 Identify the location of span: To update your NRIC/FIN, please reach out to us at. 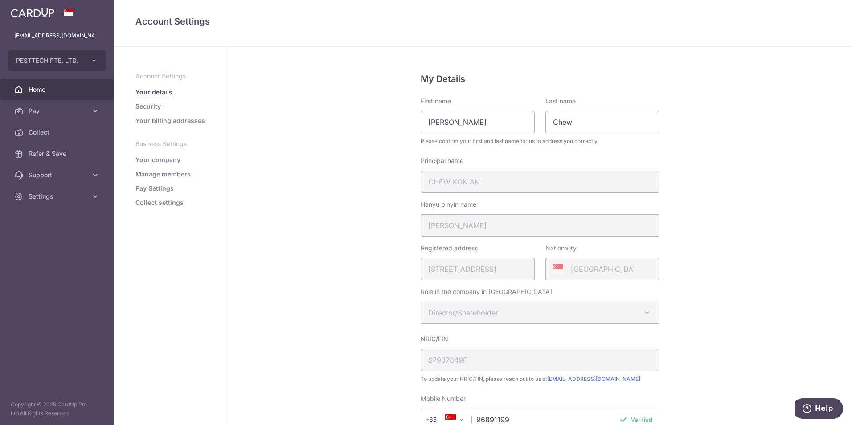
(540, 379).